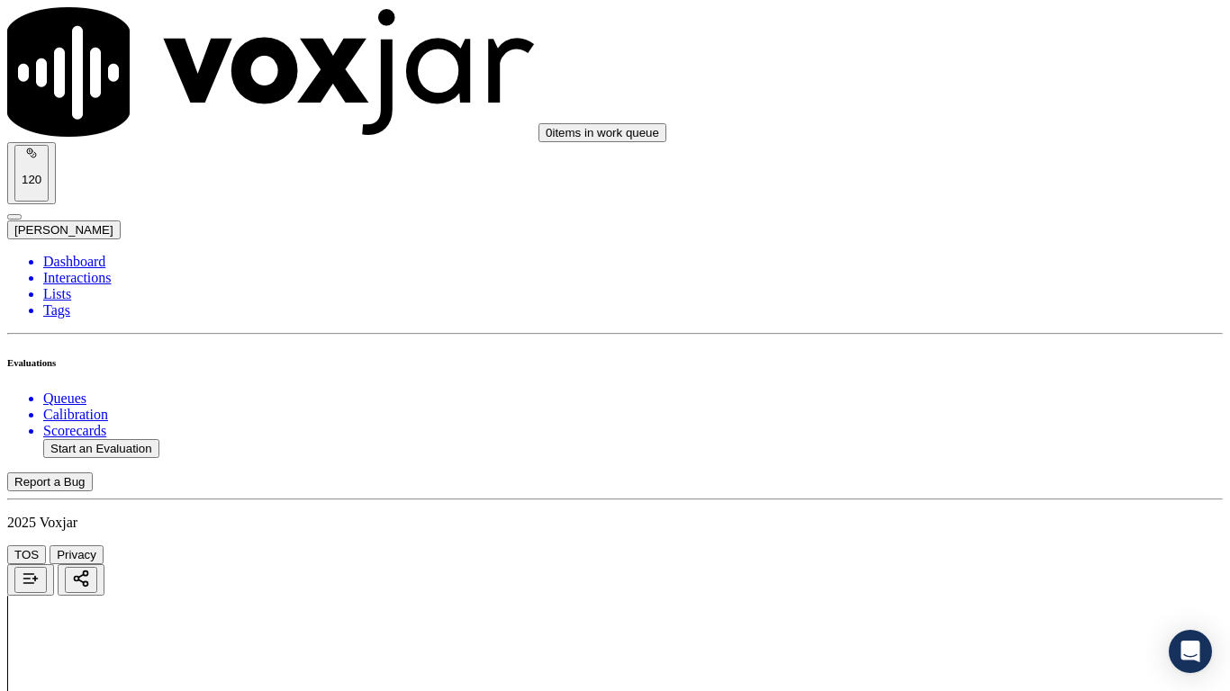 Image resolution: width=1230 pixels, height=691 pixels. What do you see at coordinates (633, 278) in the screenshot?
I see `a: Interactions` at bounding box center [633, 278].